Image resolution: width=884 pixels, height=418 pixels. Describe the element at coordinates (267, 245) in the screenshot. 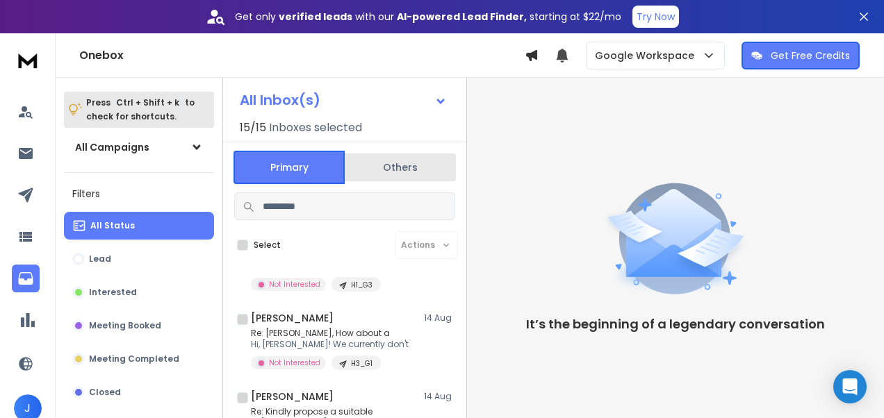

I see `label: Select` at that location.